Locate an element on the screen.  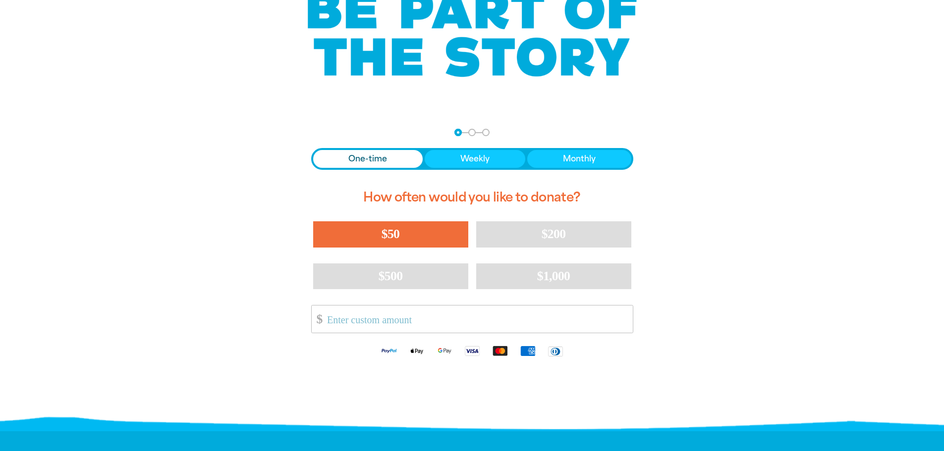
span: Monthly is located at coordinates (579, 159).